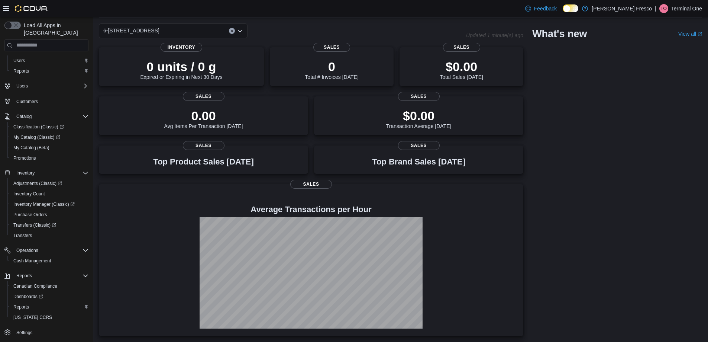  What do you see at coordinates (687, 9) in the screenshot?
I see `p: Terminal One` at bounding box center [687, 9].